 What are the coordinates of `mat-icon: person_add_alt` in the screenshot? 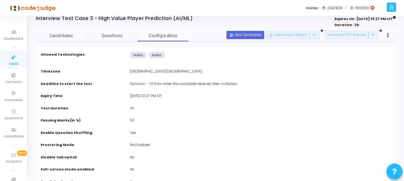 It's located at (232, 35).